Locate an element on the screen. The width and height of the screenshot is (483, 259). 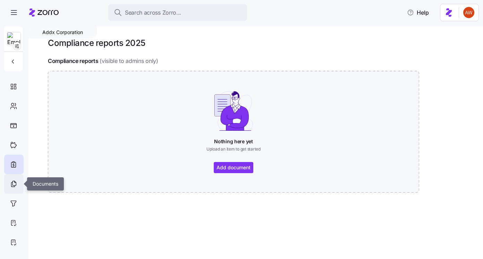
button: Search across Zorro... is located at coordinates (178, 12).